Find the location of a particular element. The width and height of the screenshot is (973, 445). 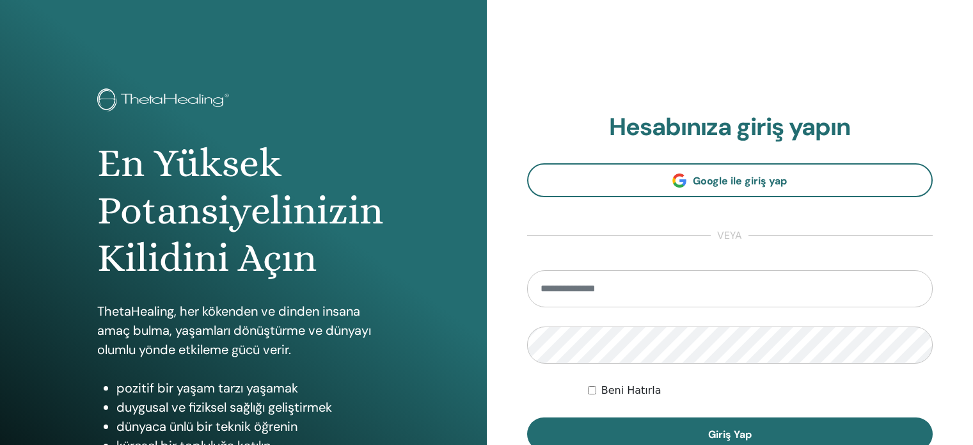

h1: En Yüksek Potansiyelinizin Kilidini Açın is located at coordinates (243, 211).